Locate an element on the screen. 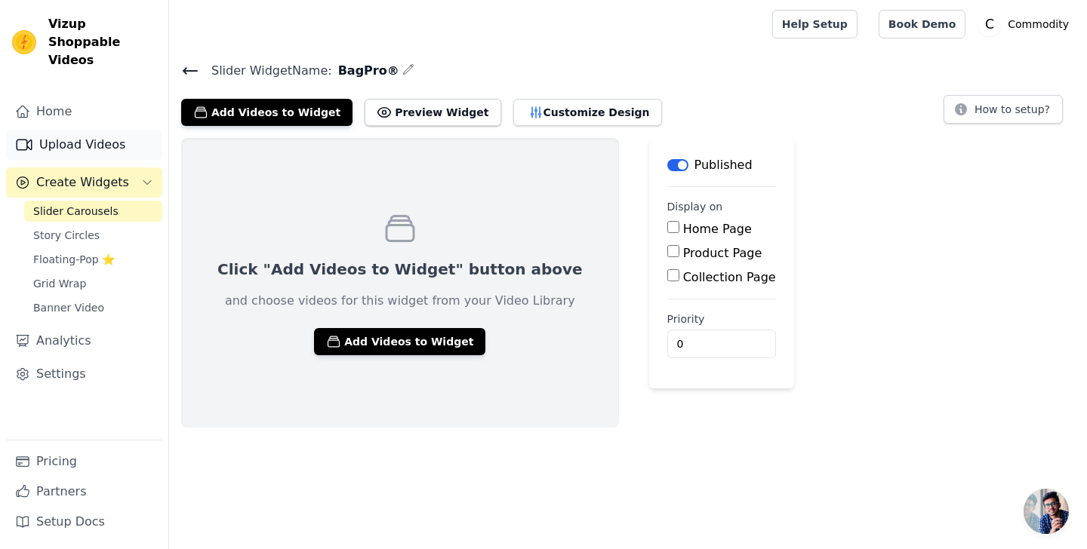  a: Setup Docs is located at coordinates (84, 522).